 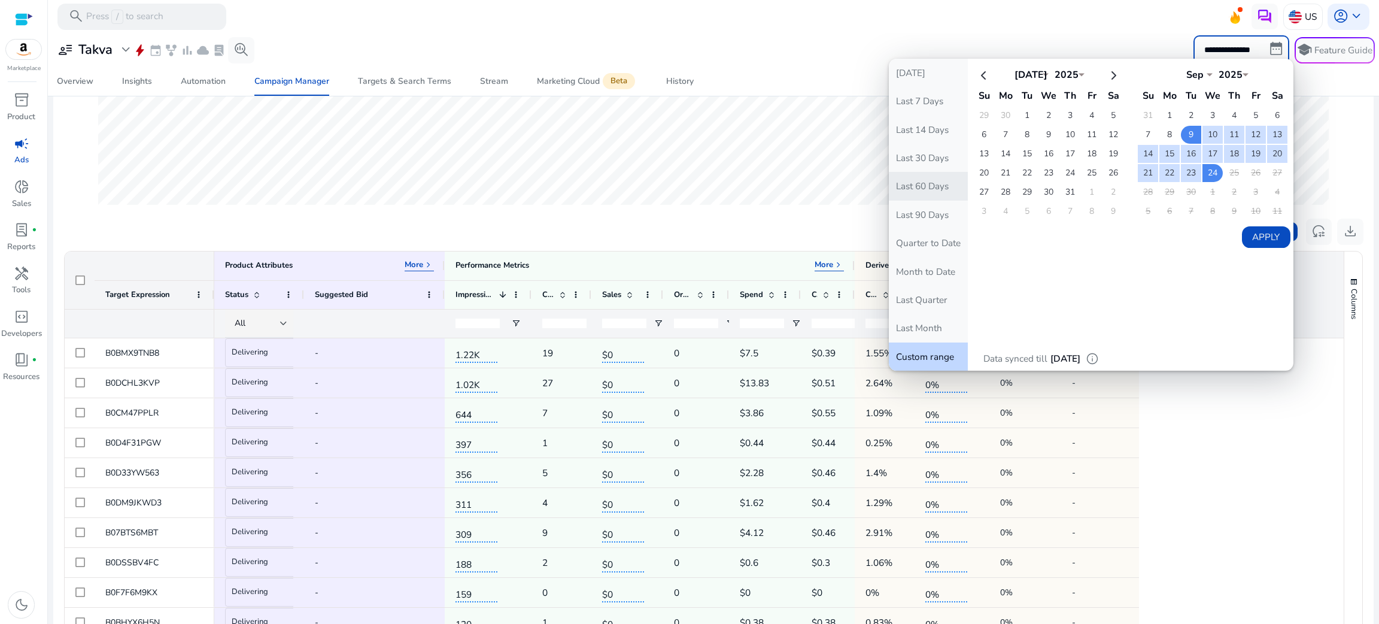 I want to click on span: Clicks, so click(x=548, y=294).